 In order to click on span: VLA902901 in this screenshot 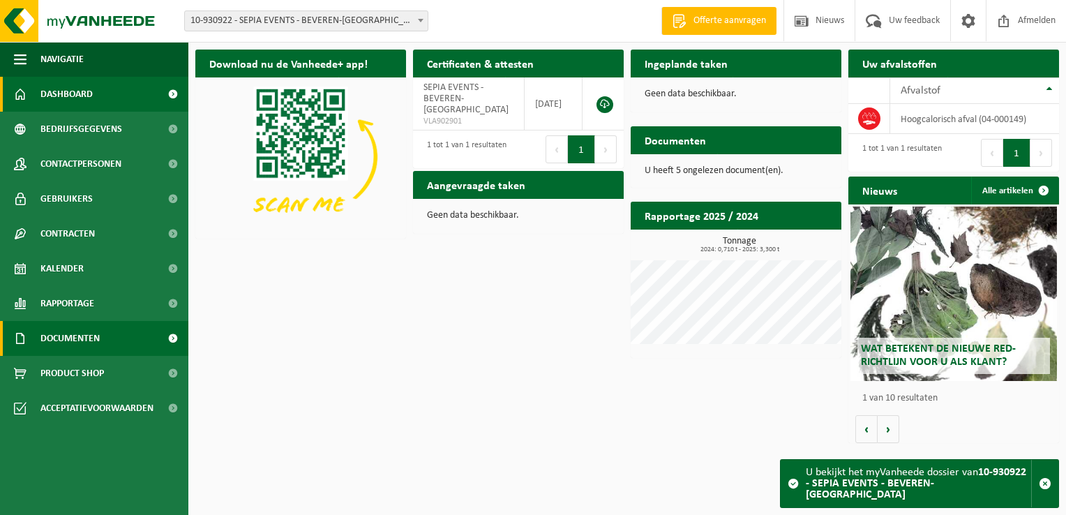, I will do `click(468, 121)`.